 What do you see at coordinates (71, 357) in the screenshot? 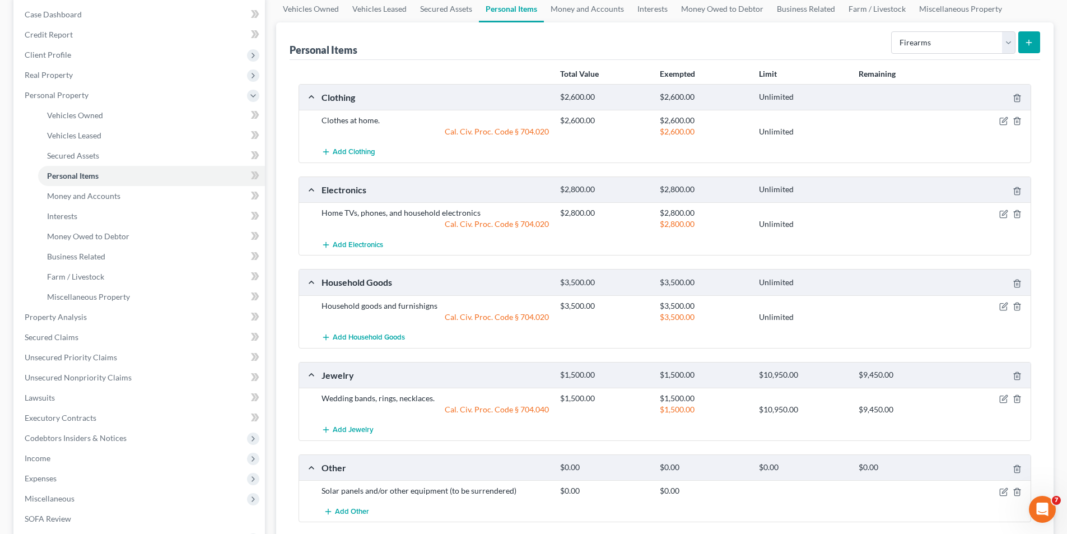
I see `span: Unsecured Priority Claims` at bounding box center [71, 357].